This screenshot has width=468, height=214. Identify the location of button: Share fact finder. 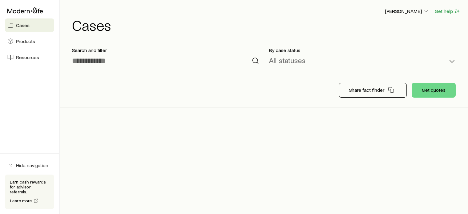
(373, 90).